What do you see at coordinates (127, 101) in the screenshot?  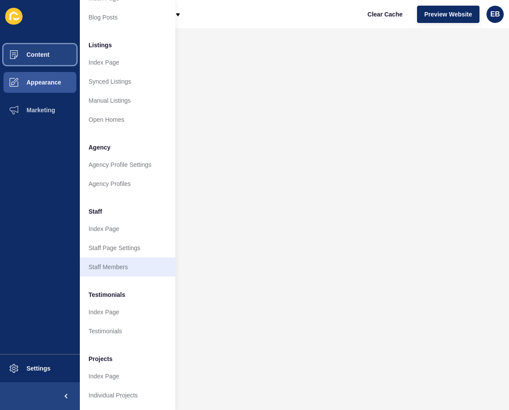 I see `a: Manual Listings` at bounding box center [127, 101].